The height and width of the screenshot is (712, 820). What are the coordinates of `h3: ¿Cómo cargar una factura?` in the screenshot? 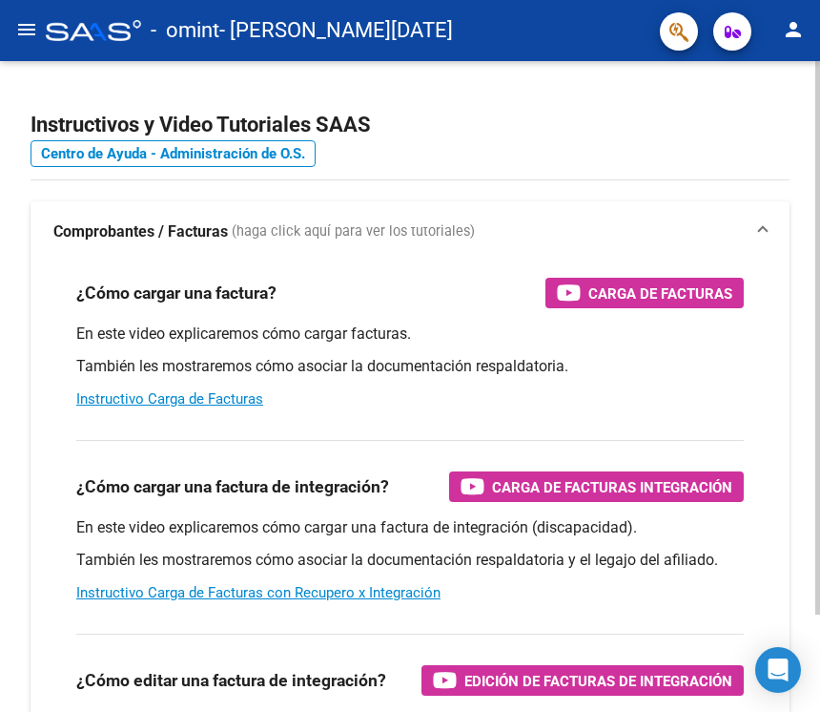 It's located at (176, 293).